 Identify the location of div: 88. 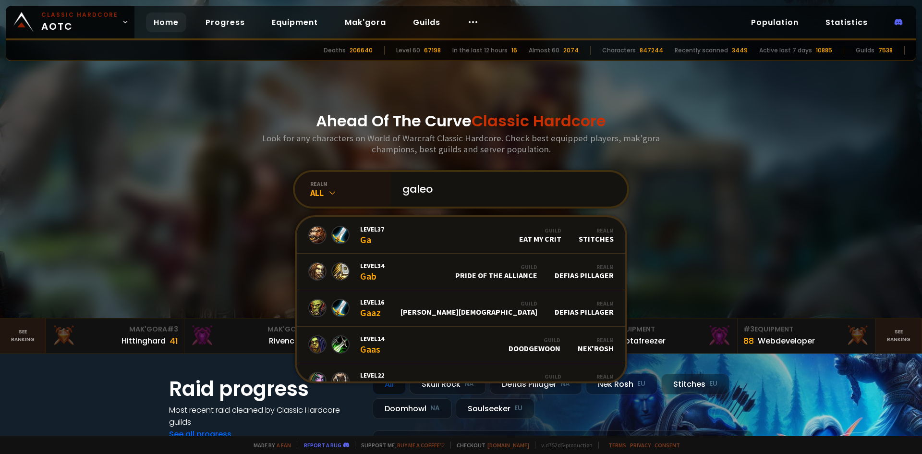
(748, 340).